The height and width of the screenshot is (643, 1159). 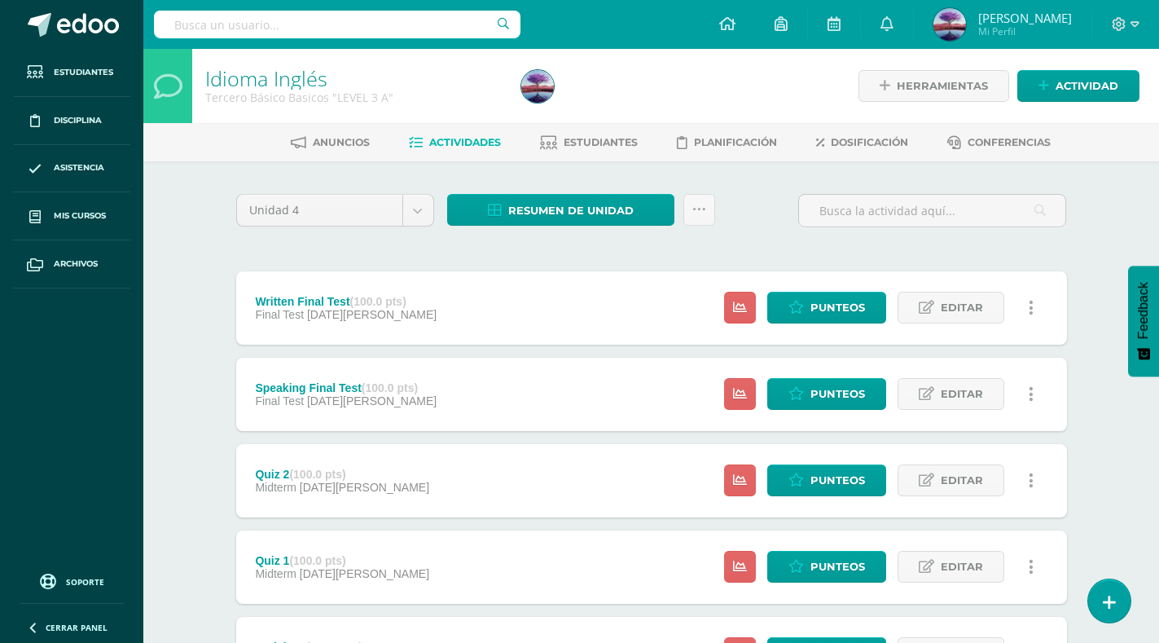 What do you see at coordinates (1144, 310) in the screenshot?
I see `span: Feedback` at bounding box center [1144, 310].